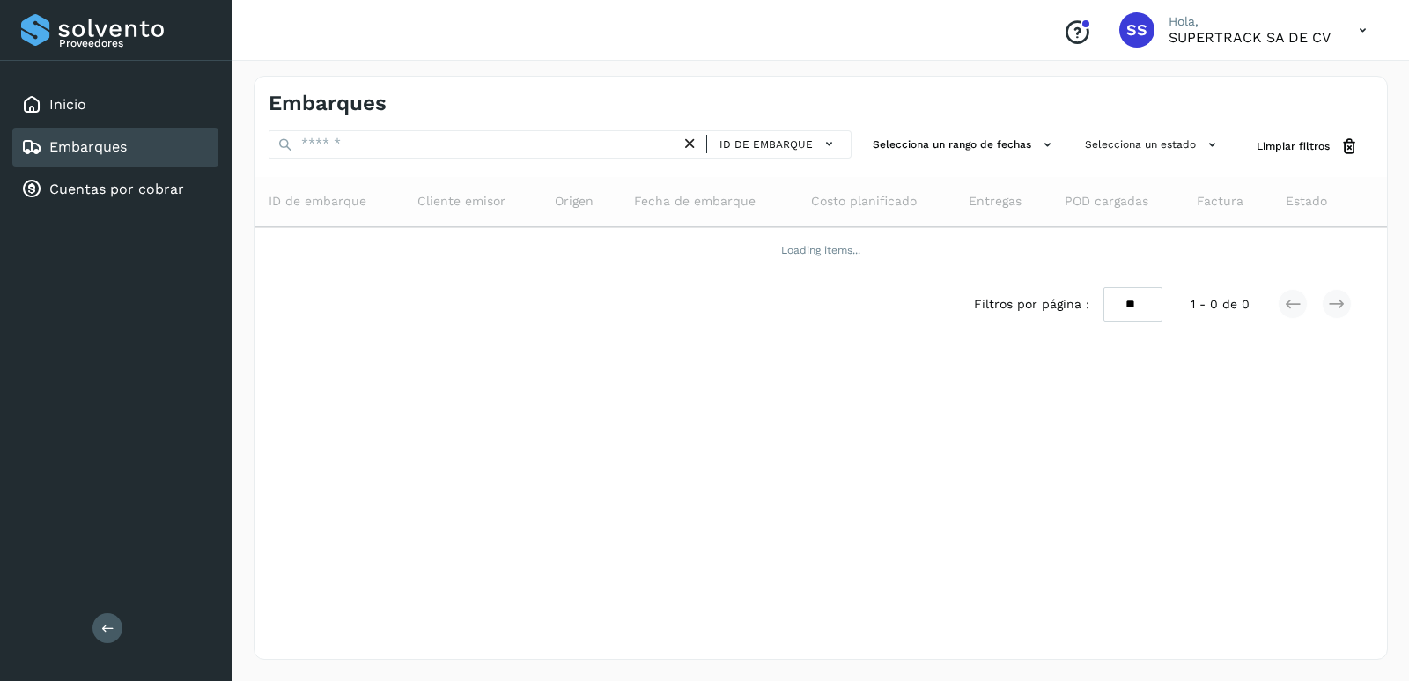 This screenshot has width=1409, height=681. What do you see at coordinates (964, 144) in the screenshot?
I see `button: Selecciona un rango de fechas` at bounding box center [964, 144].